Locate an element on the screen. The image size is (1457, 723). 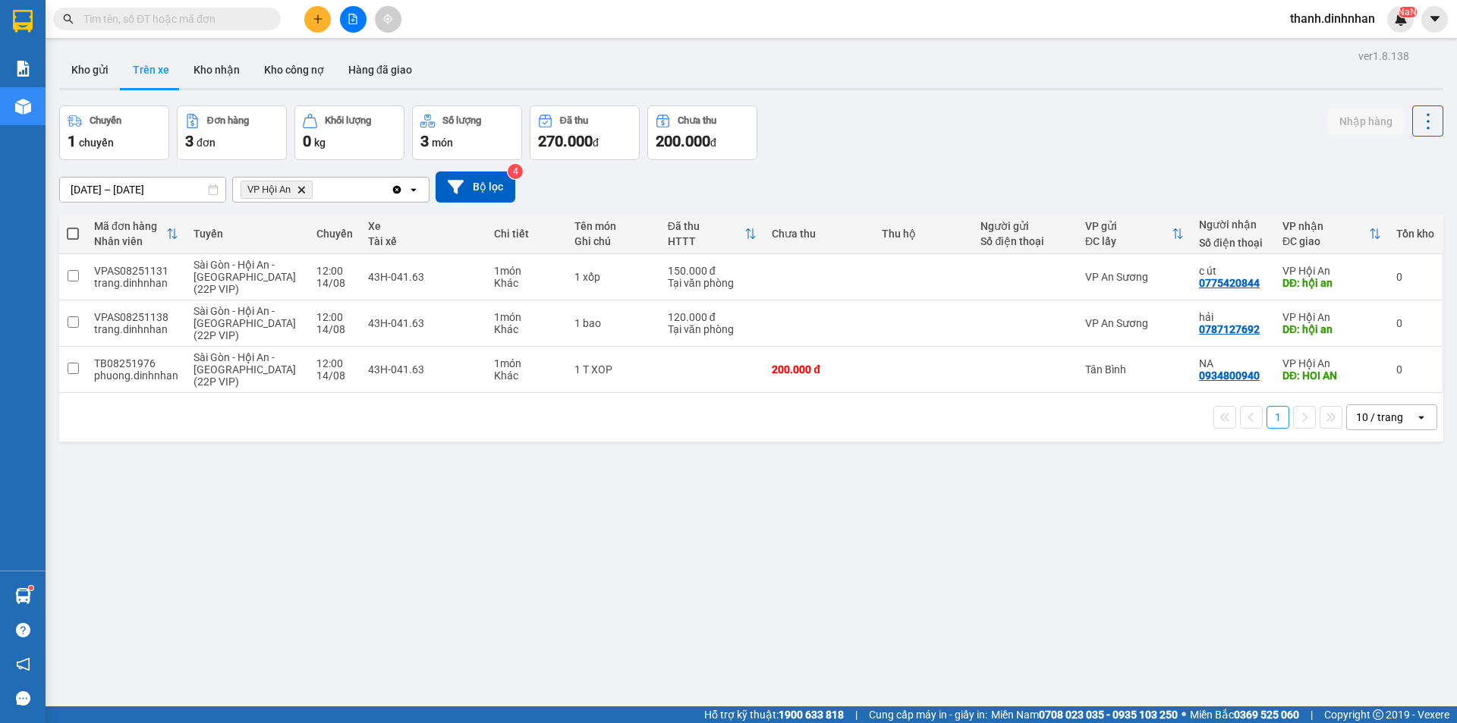
span: copyright is located at coordinates (1378, 715).